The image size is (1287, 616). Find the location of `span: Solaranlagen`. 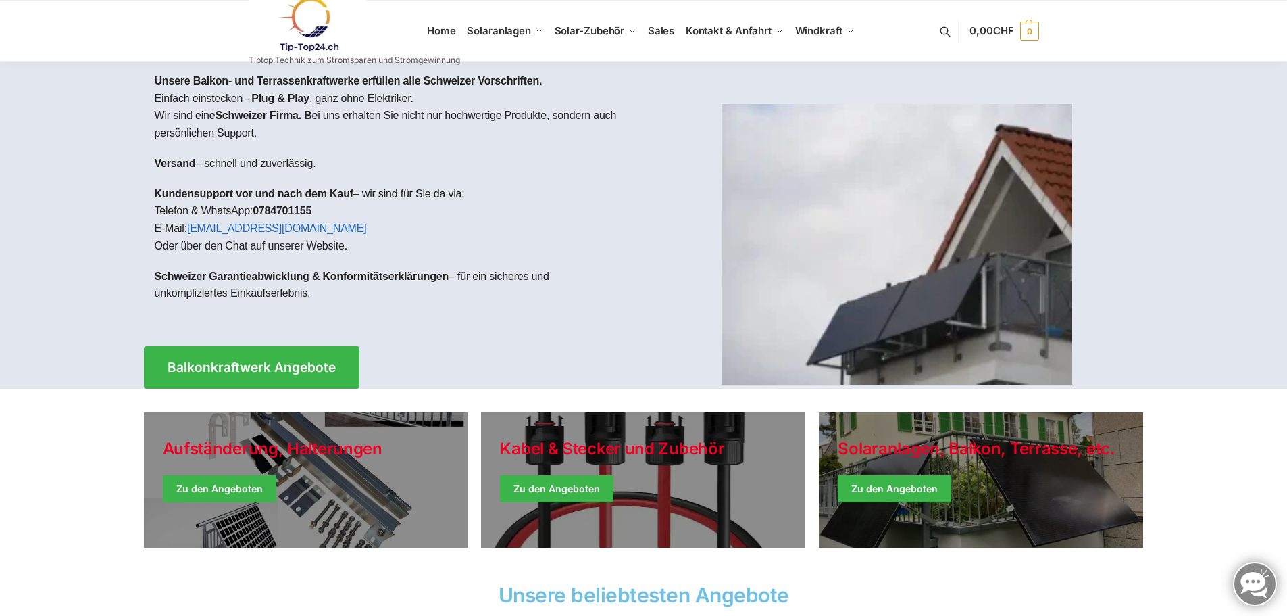

span: Solaranlagen is located at coordinates (499, 30).